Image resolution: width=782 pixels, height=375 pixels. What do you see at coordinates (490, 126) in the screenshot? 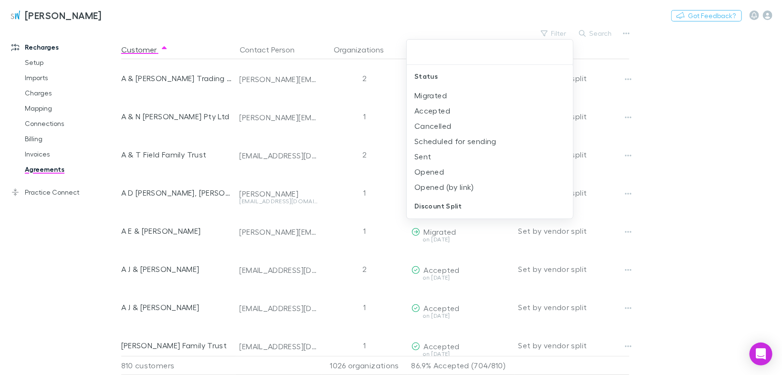
I see `li: Cancelled` at bounding box center [490, 126].